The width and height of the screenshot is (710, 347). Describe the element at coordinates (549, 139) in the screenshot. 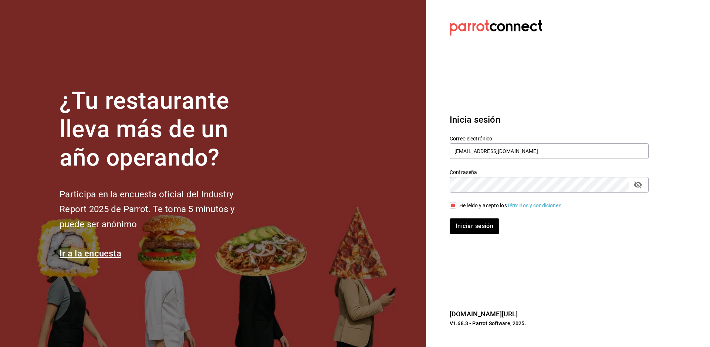

I see `label: Correo electrónico` at that location.